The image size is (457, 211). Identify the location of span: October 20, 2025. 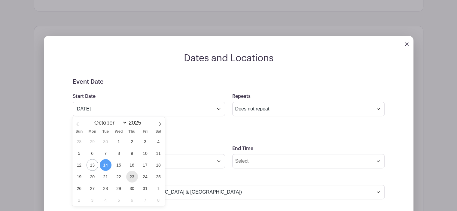
(92, 177).